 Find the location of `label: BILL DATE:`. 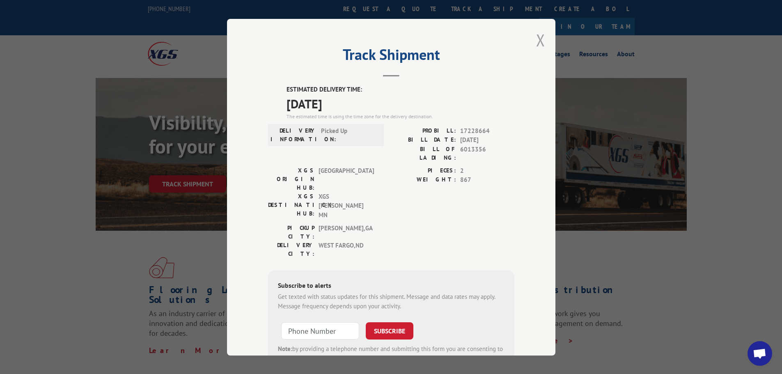

label: BILL DATE: is located at coordinates (424, 140).